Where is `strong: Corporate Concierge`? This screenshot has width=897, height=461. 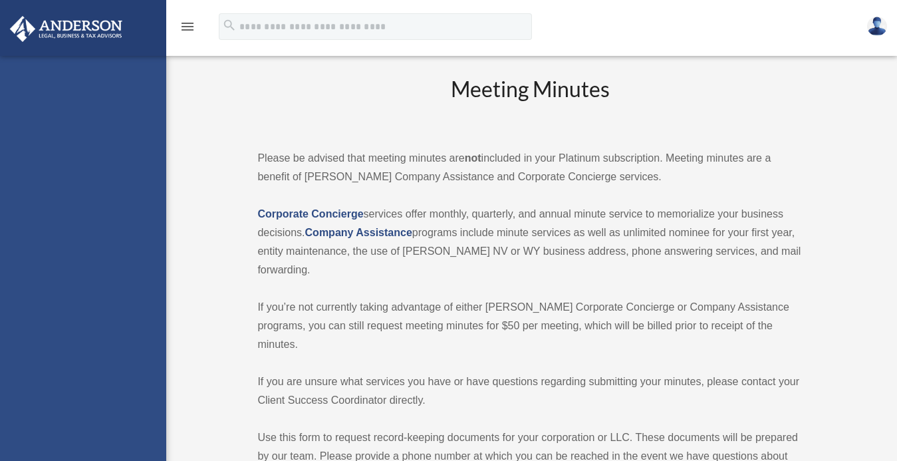
strong: Corporate Concierge is located at coordinates (310, 213).